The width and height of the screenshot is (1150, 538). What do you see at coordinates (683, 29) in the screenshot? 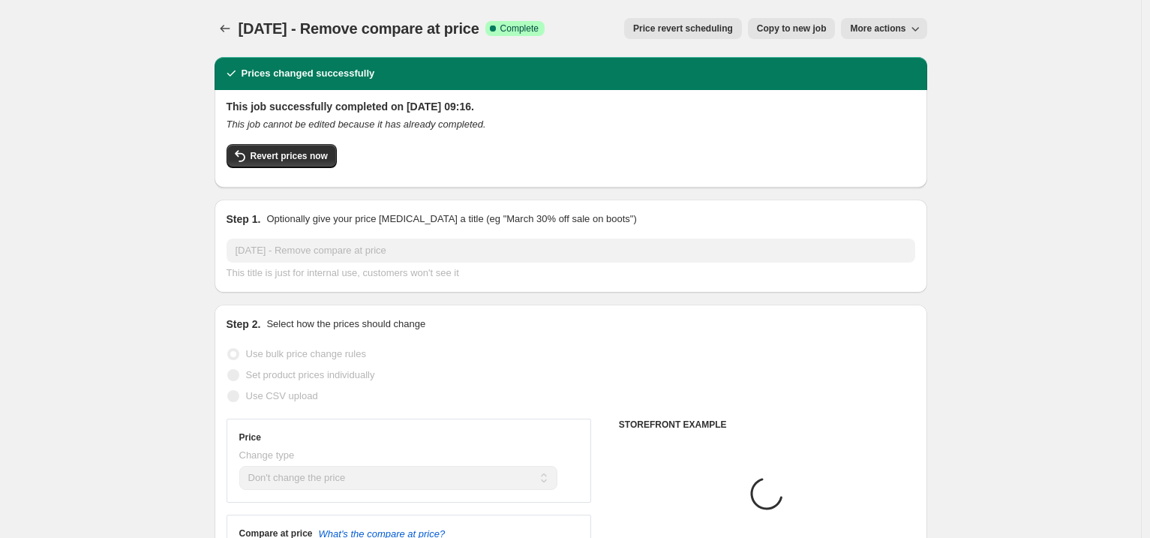
I see `button: Price revert scheduling` at bounding box center [683, 29].